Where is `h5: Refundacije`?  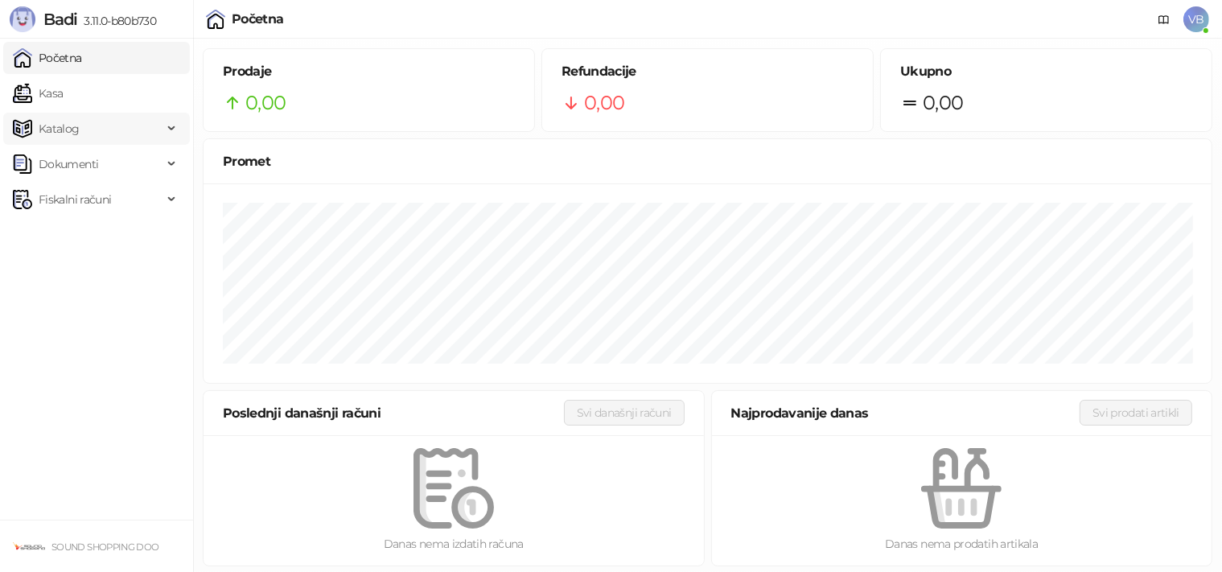 h5: Refundacije is located at coordinates (707, 72).